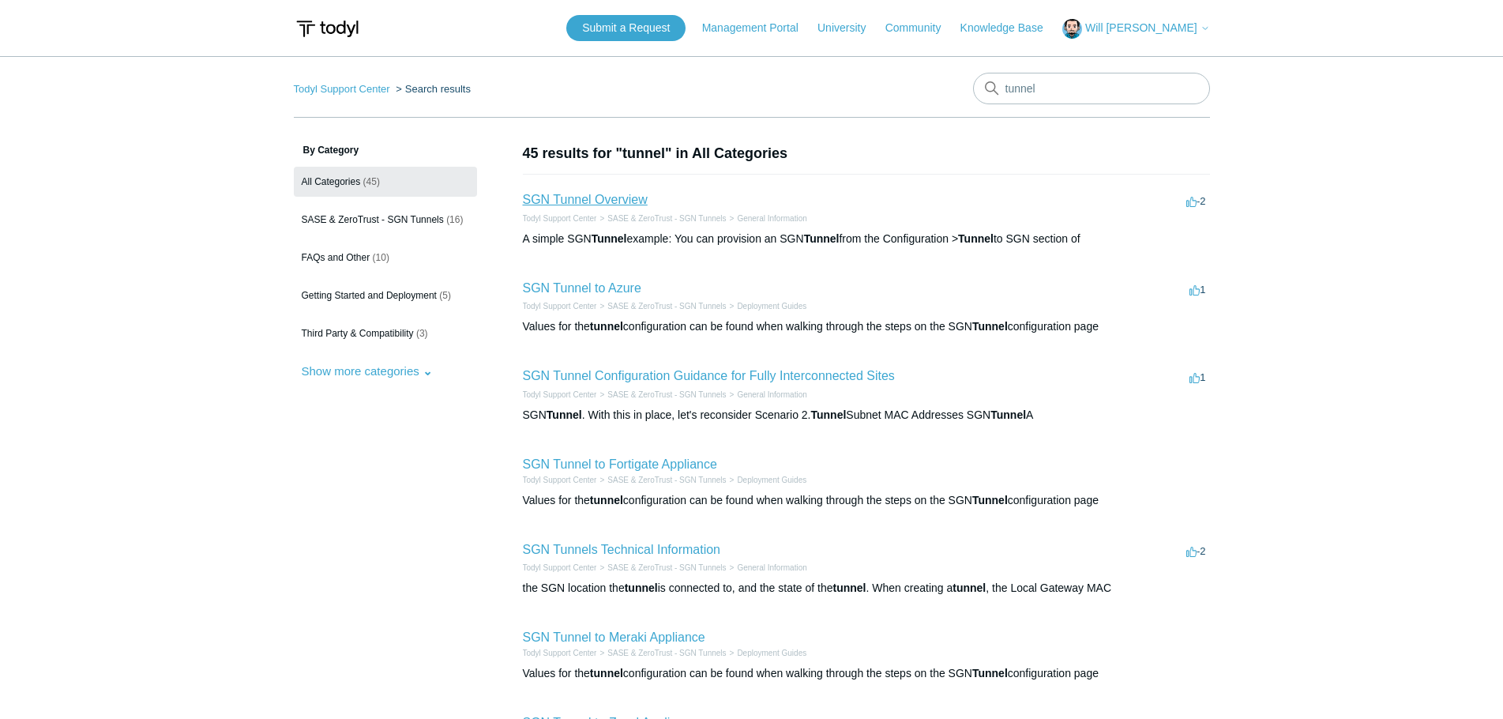  Describe the element at coordinates (1009, 28) in the screenshot. I see `a: Knowledge Base` at that location.